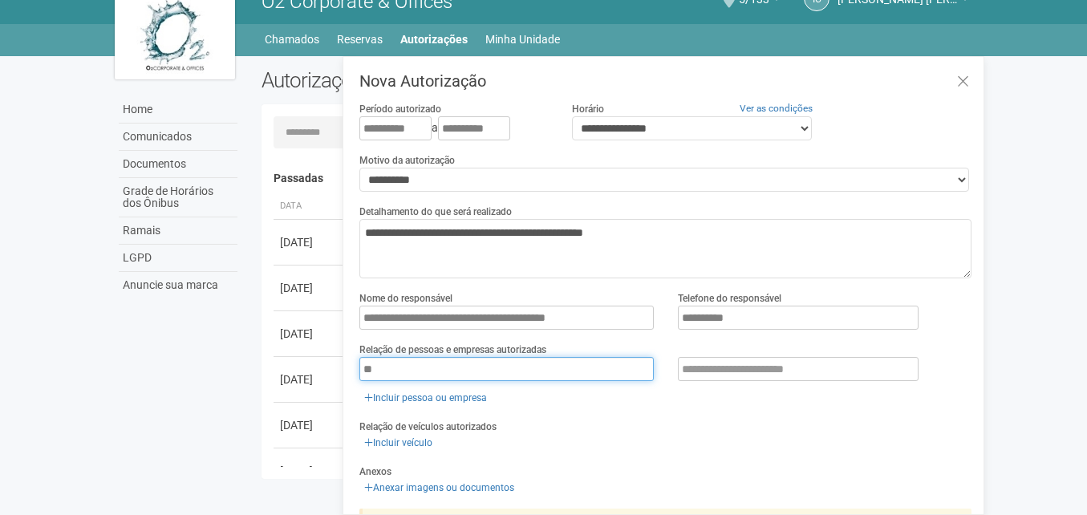  I want to click on label: Horário, so click(588, 109).